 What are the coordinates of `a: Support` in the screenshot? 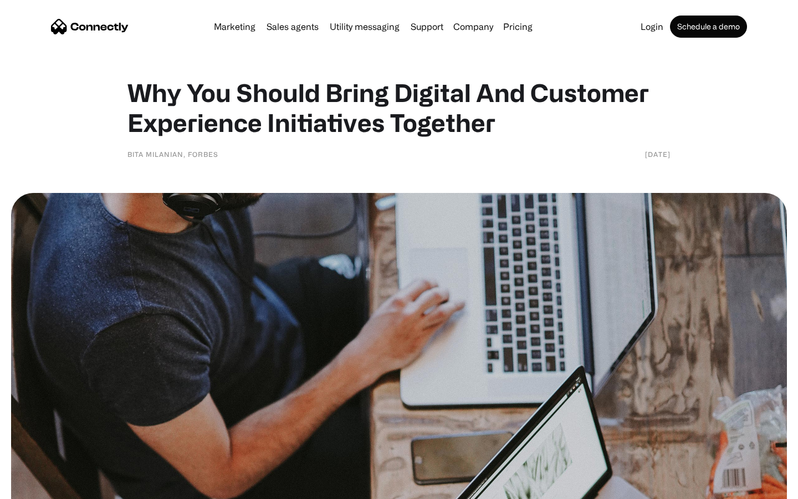 It's located at (427, 27).